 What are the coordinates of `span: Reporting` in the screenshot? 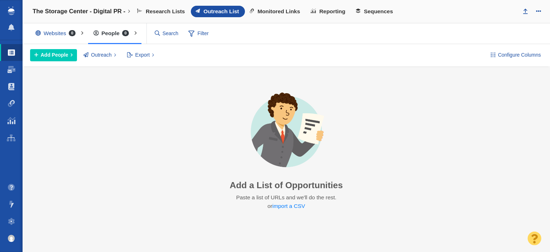 It's located at (332, 11).